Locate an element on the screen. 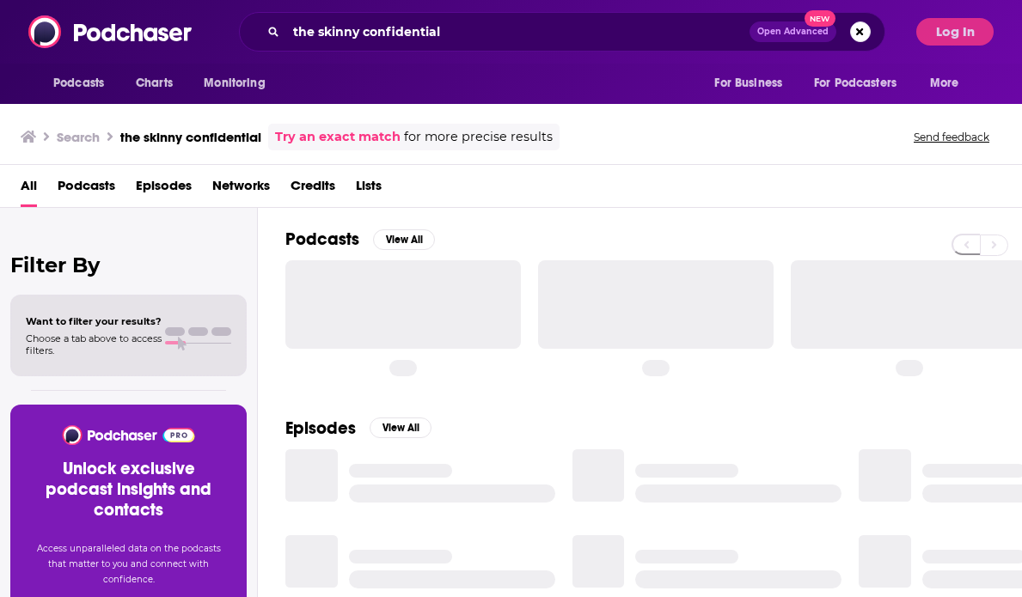 The image size is (1022, 597). button: Log In is located at coordinates (955, 32).